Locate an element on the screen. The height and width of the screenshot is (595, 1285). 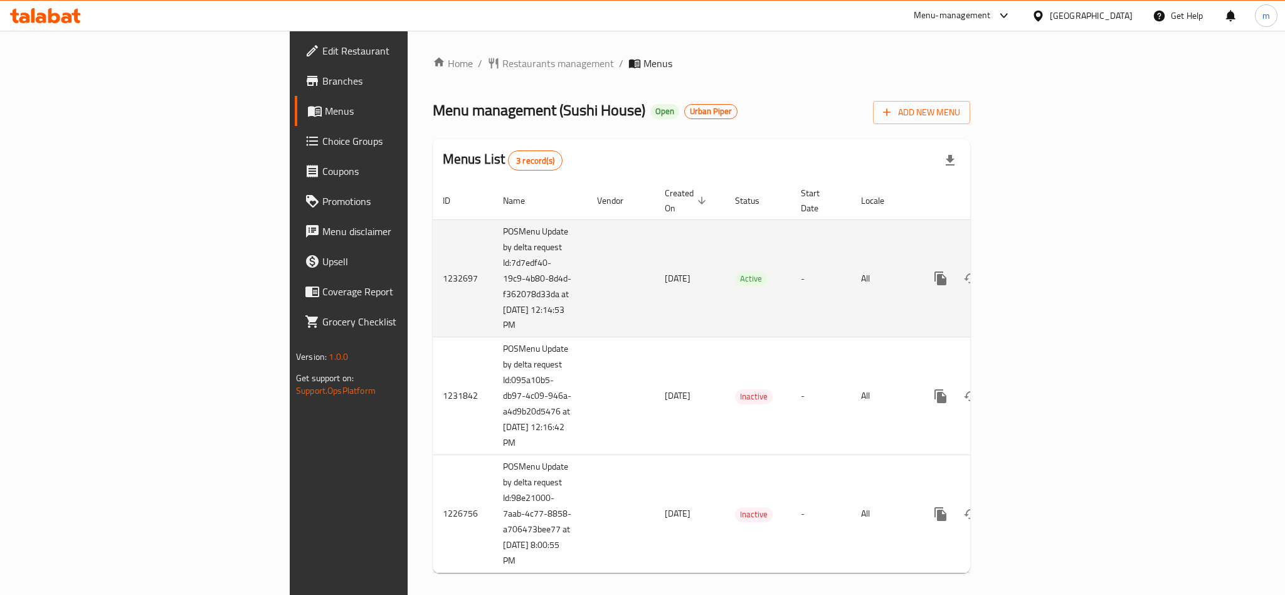
span: Name is located at coordinates (522, 201).